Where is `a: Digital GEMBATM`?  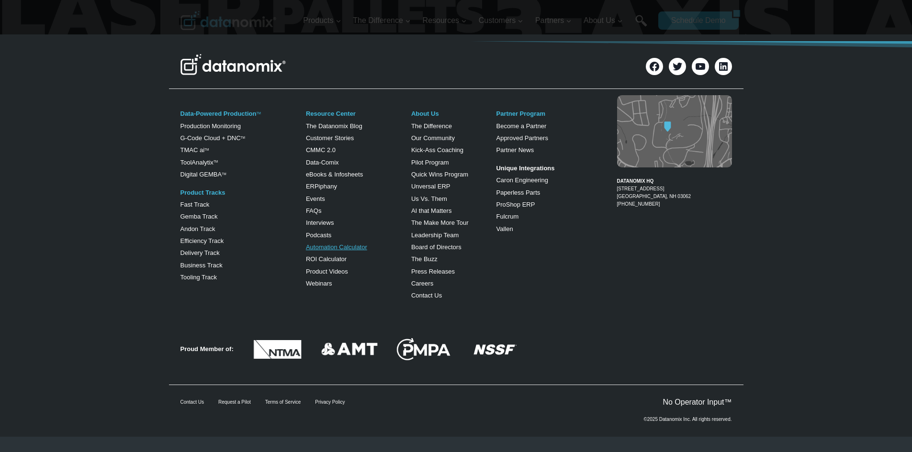 a: Digital GEMBATM is located at coordinates (203, 174).